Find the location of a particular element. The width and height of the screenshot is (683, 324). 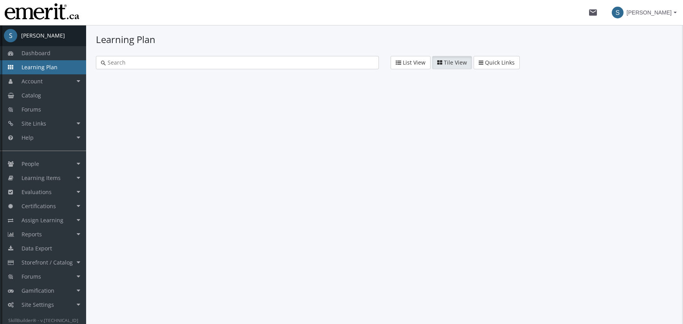

span: Quick Links is located at coordinates (499, 62).